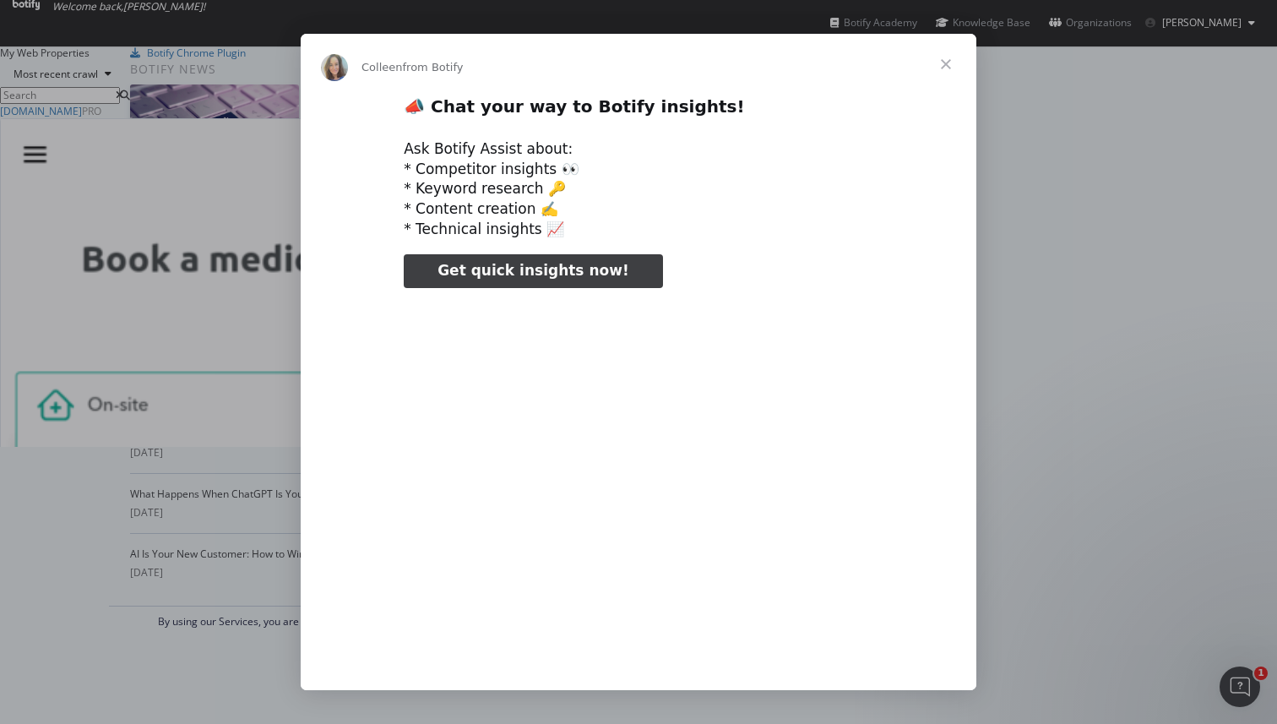 The height and width of the screenshot is (724, 1277). What do you see at coordinates (533, 270) in the screenshot?
I see `span: Get quick insights now!` at bounding box center [533, 270].